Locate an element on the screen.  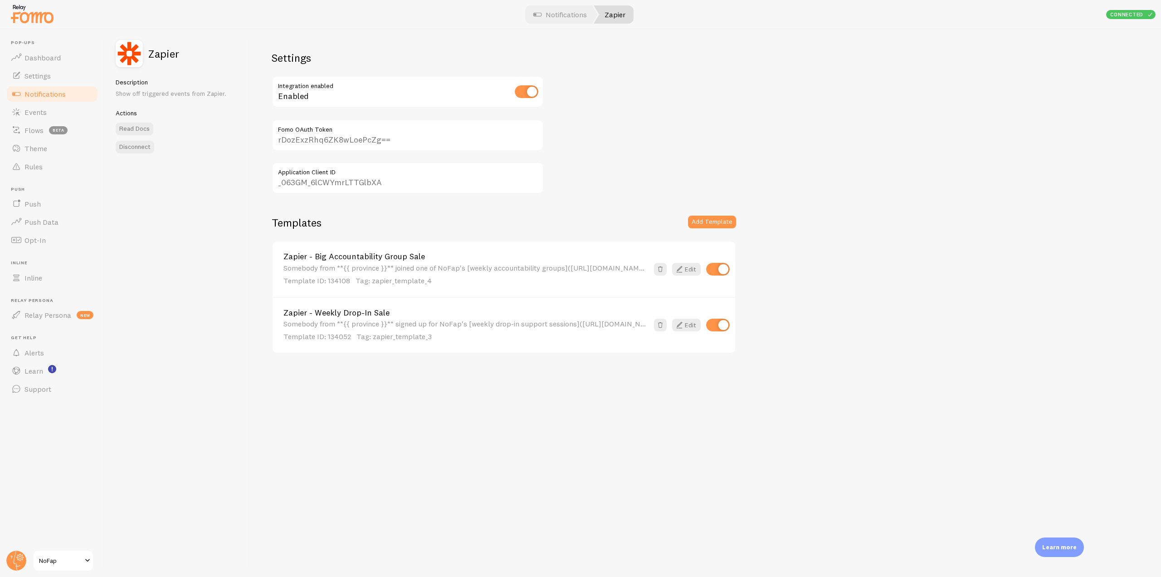
h2: Zapier is located at coordinates (164, 54).